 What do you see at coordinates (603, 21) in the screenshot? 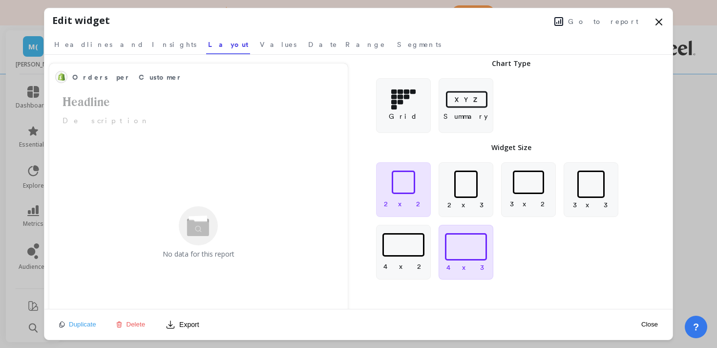
I see `span: Go to report` at bounding box center [603, 21].